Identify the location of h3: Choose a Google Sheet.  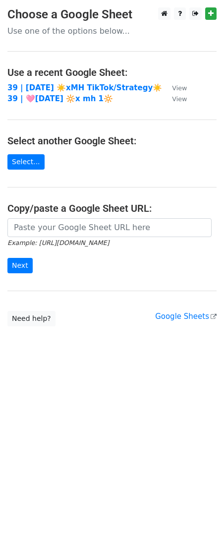
(112, 14).